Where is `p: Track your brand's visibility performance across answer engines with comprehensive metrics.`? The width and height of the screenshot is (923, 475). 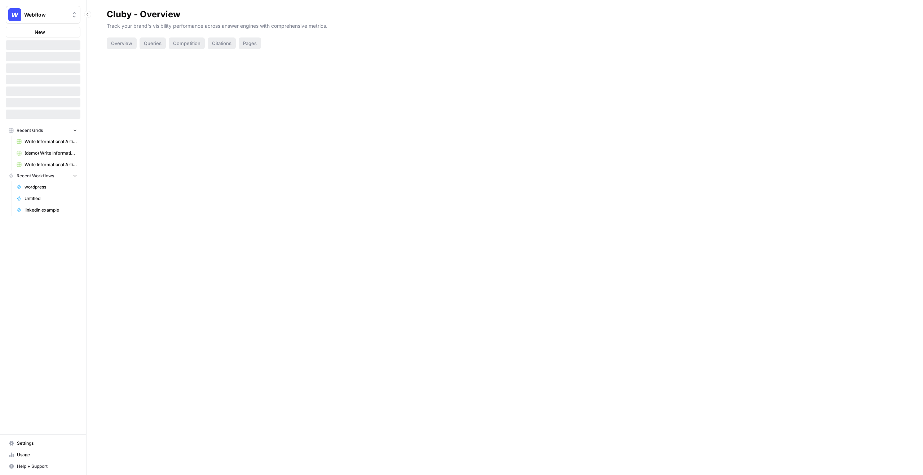 p: Track your brand's visibility performance across answer engines with comprehensive metrics. is located at coordinates (505, 25).